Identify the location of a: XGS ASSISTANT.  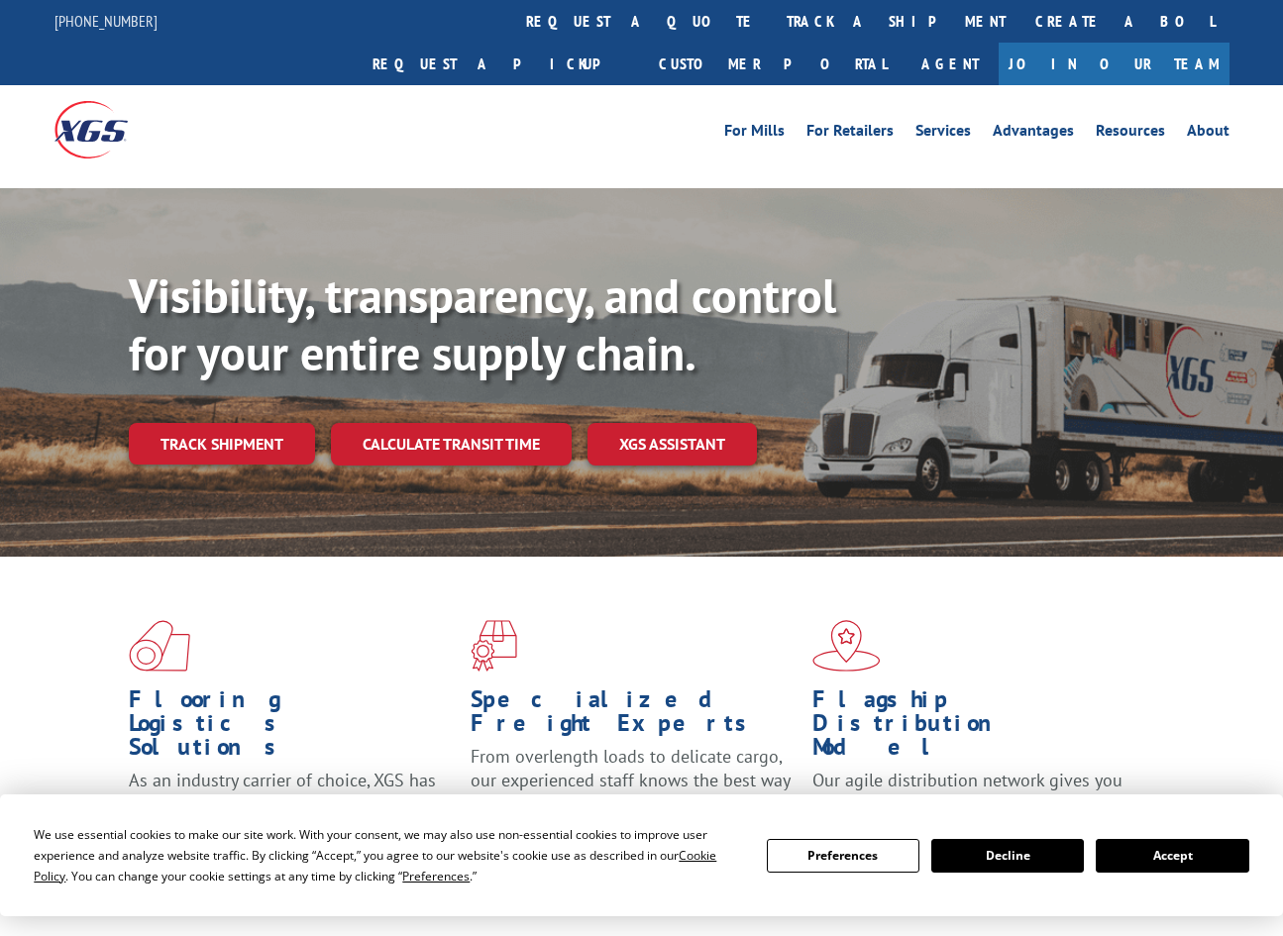
(672, 444).